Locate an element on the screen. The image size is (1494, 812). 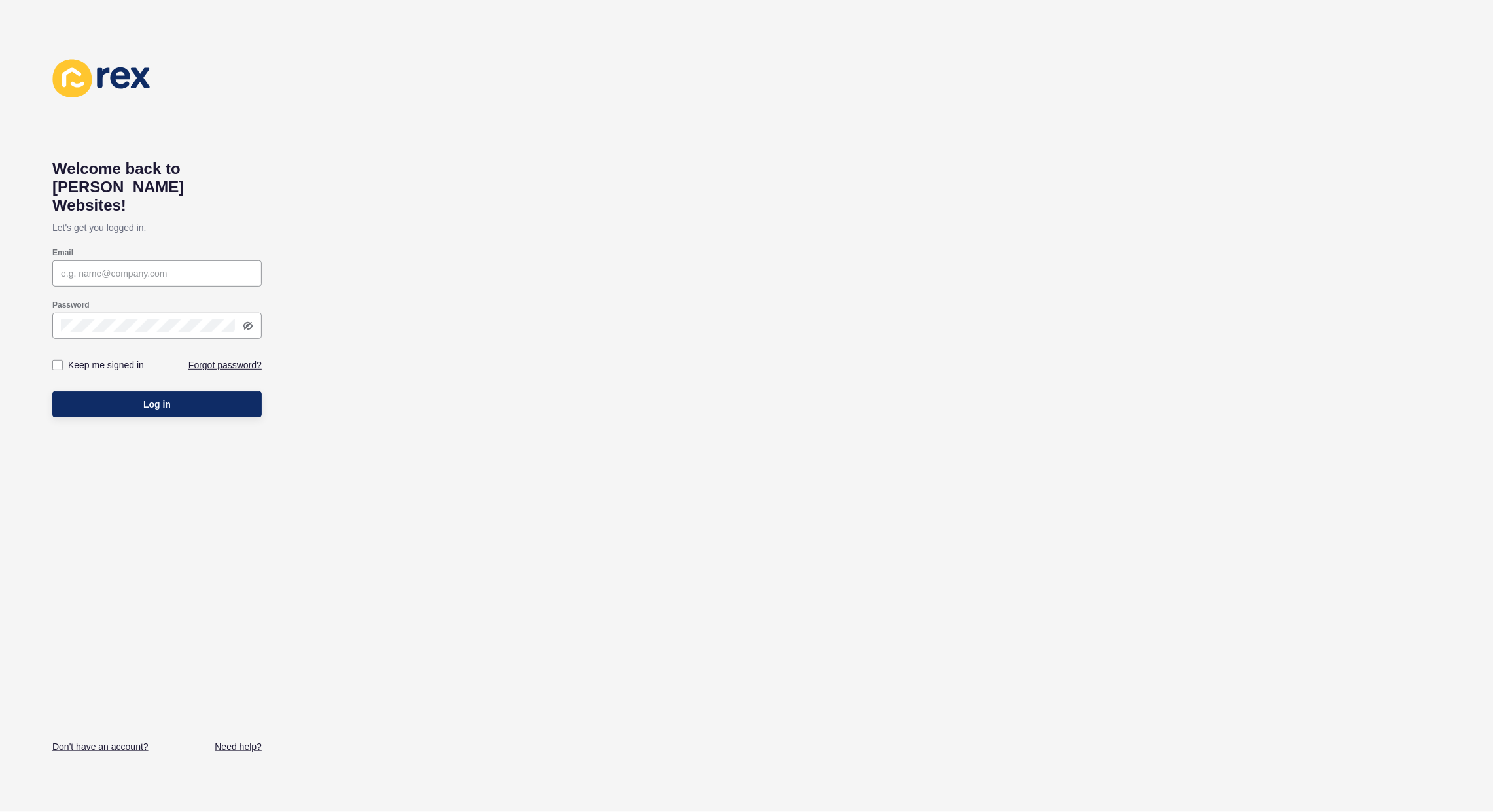
a: Need help? is located at coordinates (238, 747).